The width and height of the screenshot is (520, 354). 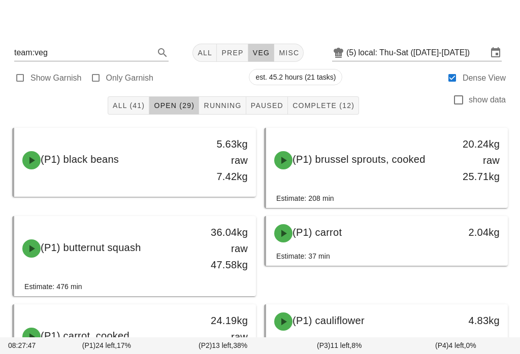 I want to click on span: (P1) brussel sprouts, cooked, so click(x=359, y=159).